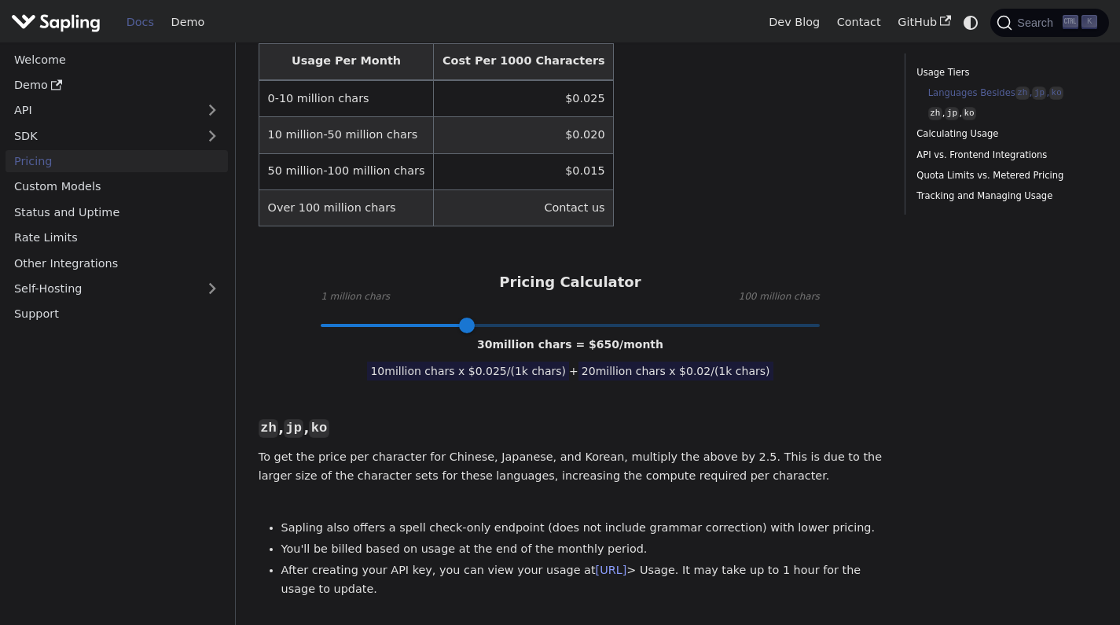 The image size is (1120, 625). What do you see at coordinates (56, 22) in the screenshot?
I see `img: Sapling.ai` at bounding box center [56, 22].